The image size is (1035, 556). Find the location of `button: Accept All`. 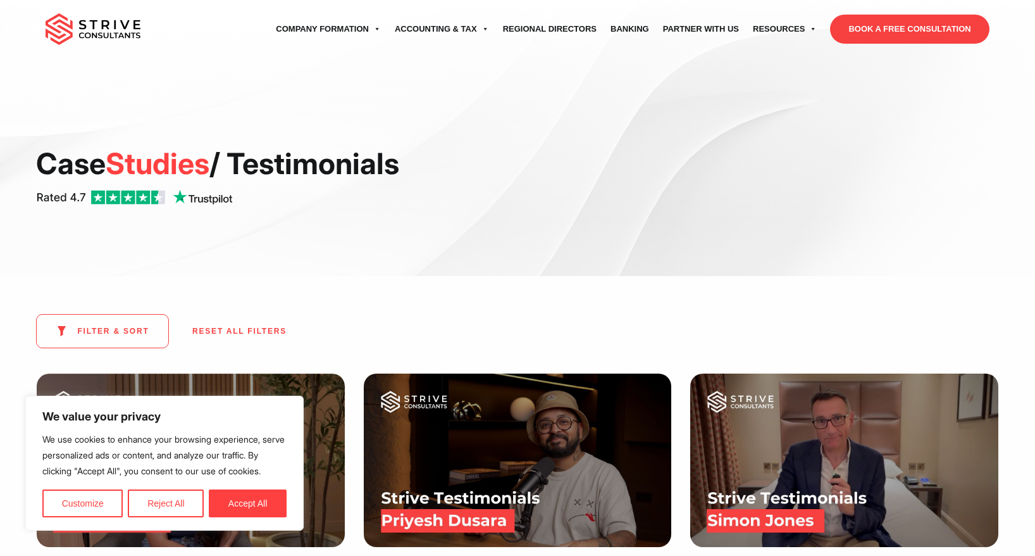

button: Accept All is located at coordinates (247, 503).